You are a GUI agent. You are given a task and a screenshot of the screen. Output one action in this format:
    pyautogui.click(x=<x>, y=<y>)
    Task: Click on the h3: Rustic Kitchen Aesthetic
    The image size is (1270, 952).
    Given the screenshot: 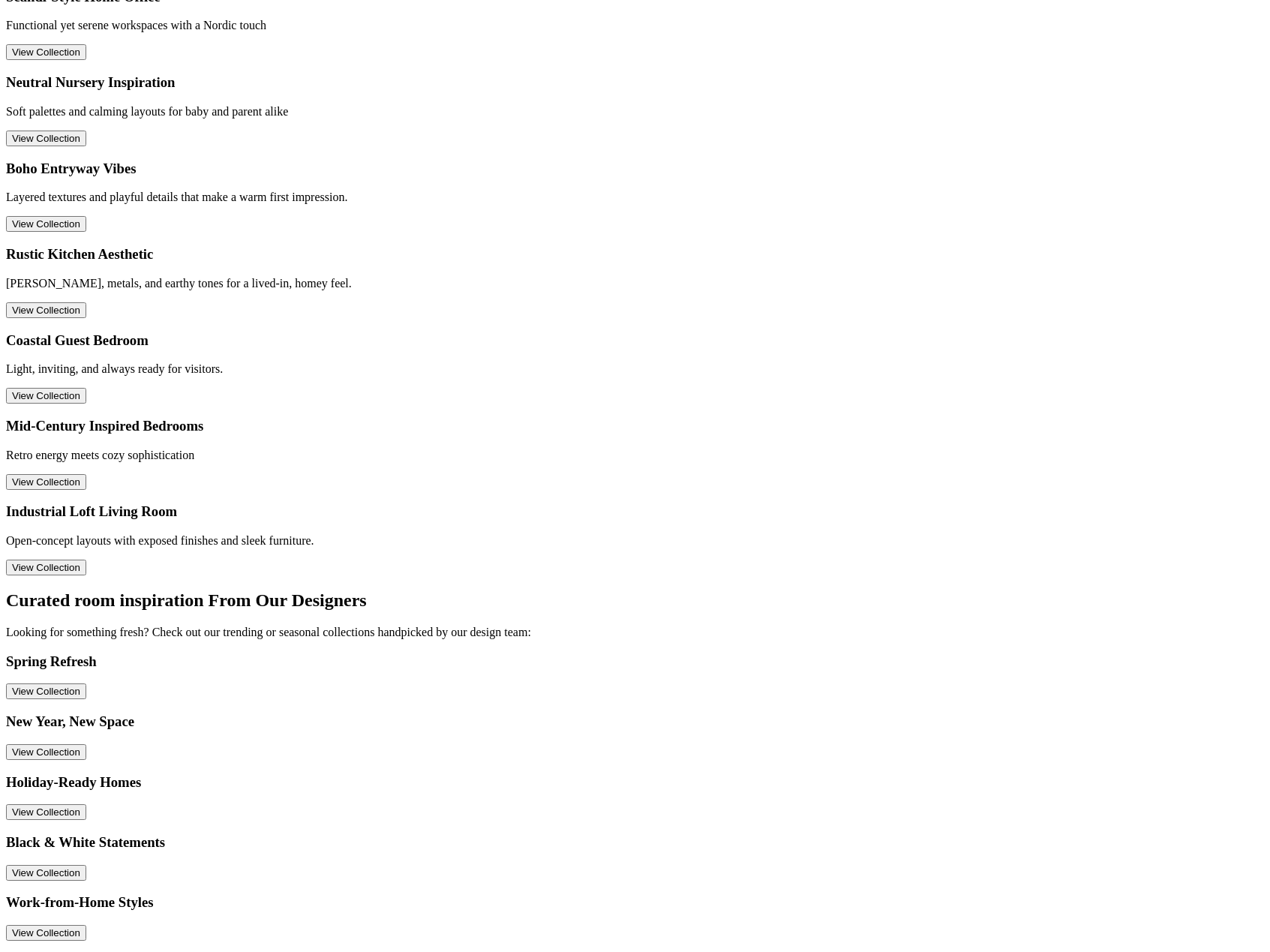 What is the action you would take?
    pyautogui.click(x=635, y=254)
    